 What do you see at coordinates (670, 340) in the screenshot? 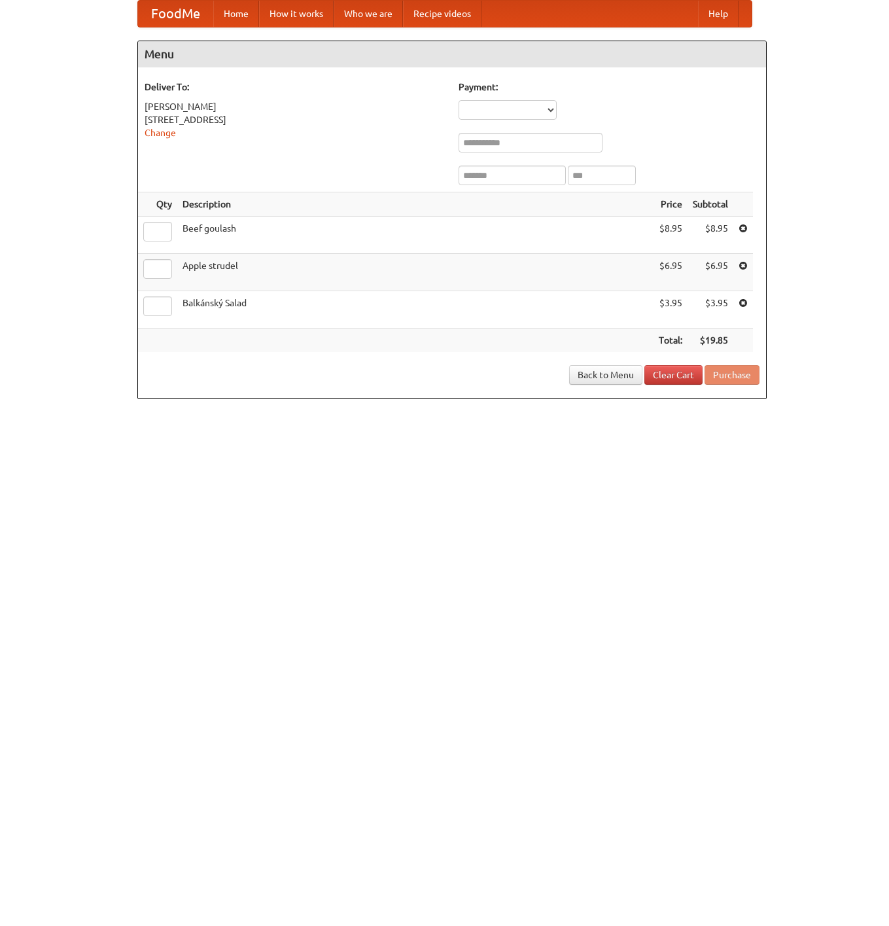
I see `th: Total:` at bounding box center [670, 340].